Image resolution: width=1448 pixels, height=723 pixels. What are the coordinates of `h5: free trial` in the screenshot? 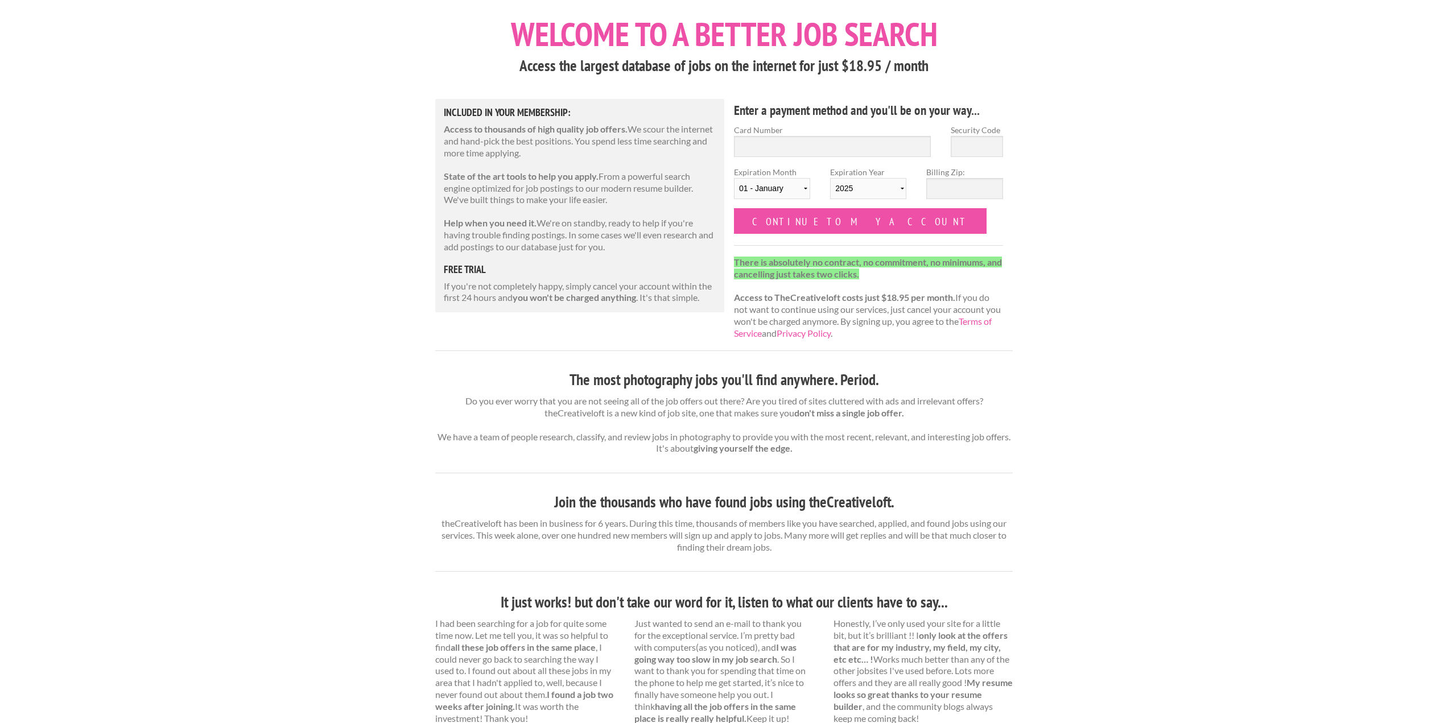 It's located at (580, 270).